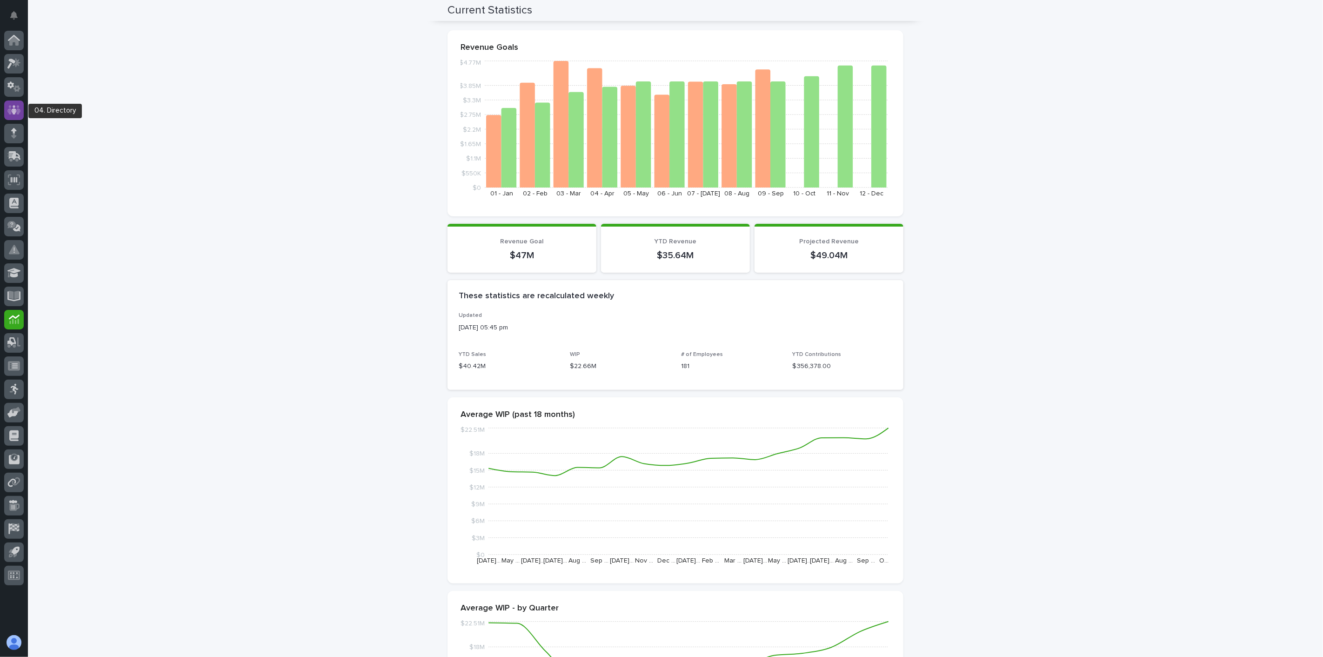  What do you see at coordinates (537, 296) in the screenshot?
I see `h2: These statistics are recalculated weekly` at bounding box center [537, 296].